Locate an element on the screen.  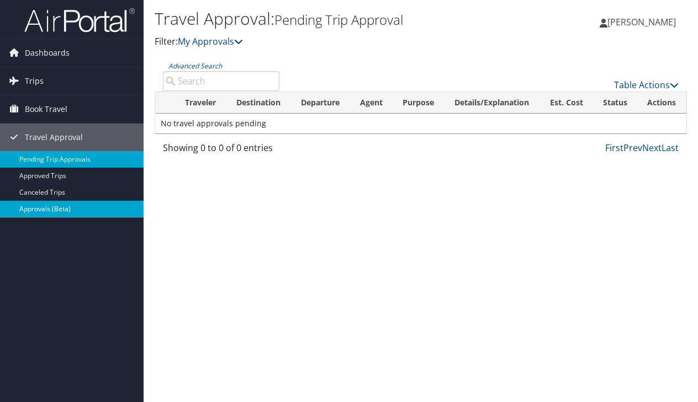
th: Purpose is located at coordinates (418, 103).